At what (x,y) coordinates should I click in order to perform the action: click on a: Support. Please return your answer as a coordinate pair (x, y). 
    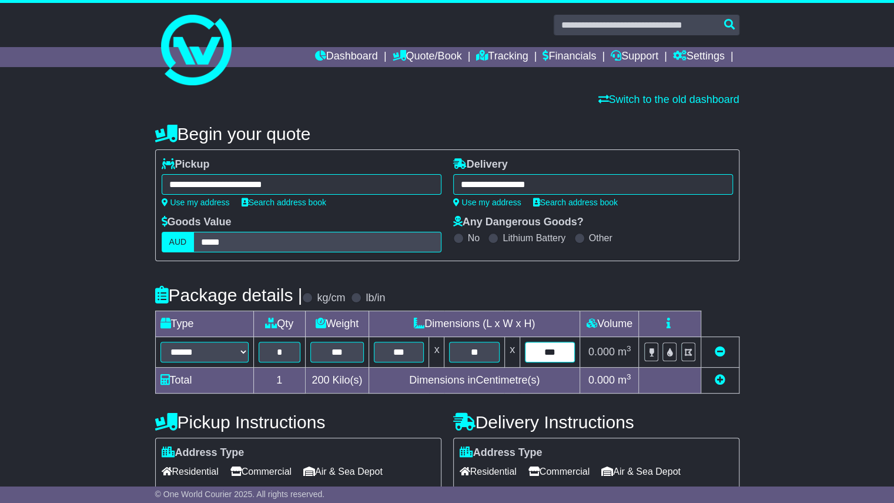
    Looking at the image, I should click on (635, 57).